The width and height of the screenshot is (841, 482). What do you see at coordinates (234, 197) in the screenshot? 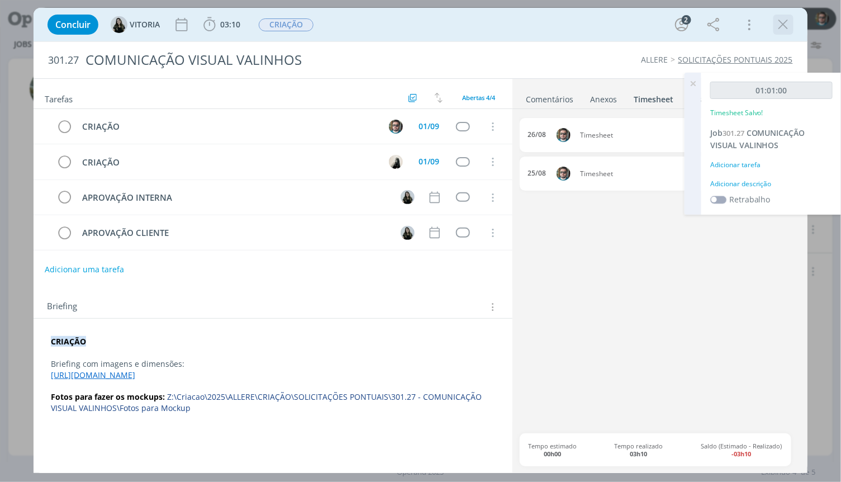
I see `div: APROVAÇÃO INTERNA` at bounding box center [234, 197].